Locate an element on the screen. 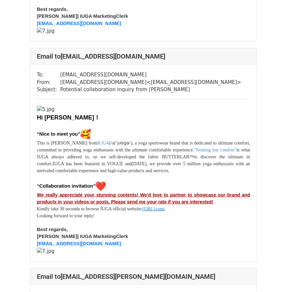 The width and height of the screenshot is (287, 292). font: Looking forward to your reply! is located at coordinates (66, 216).